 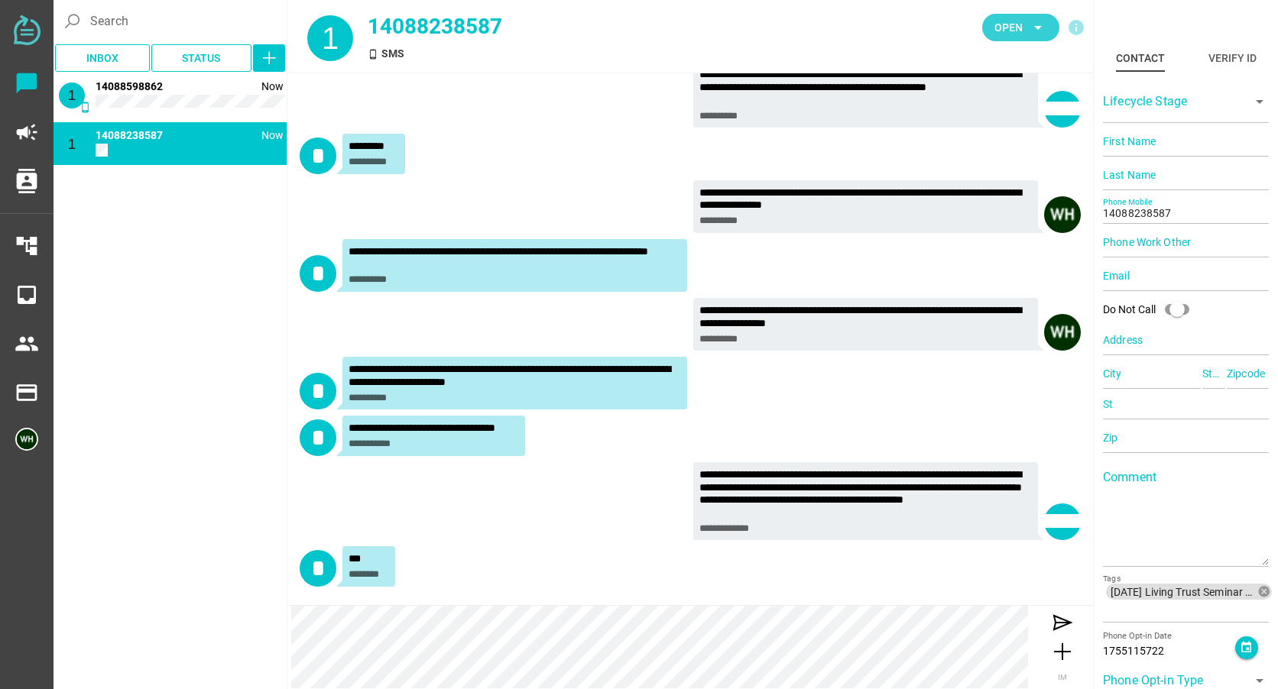 I want to click on div: Phone Opt-in Date, so click(x=1168, y=637).